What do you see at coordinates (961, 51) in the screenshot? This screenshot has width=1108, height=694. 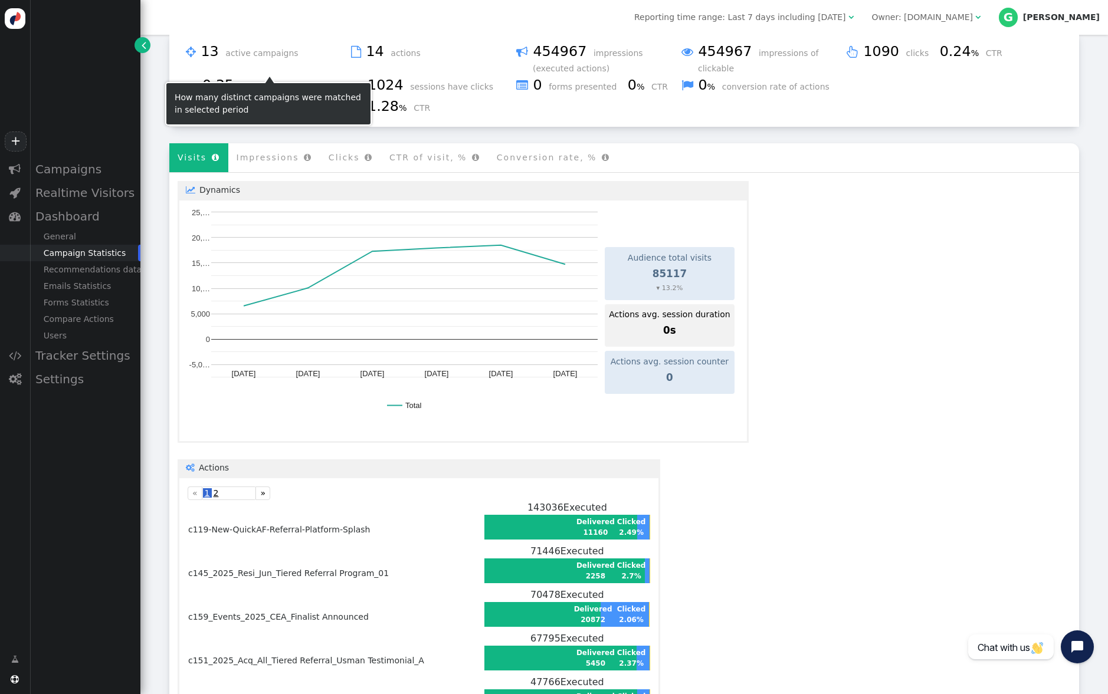 I see `span: 0.24` at bounding box center [961, 51].